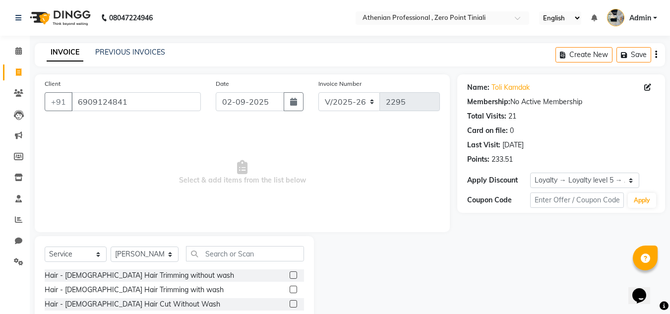 Image resolution: width=670 pixels, height=314 pixels. What do you see at coordinates (65, 53) in the screenshot?
I see `a: INVOICE` at bounding box center [65, 53].